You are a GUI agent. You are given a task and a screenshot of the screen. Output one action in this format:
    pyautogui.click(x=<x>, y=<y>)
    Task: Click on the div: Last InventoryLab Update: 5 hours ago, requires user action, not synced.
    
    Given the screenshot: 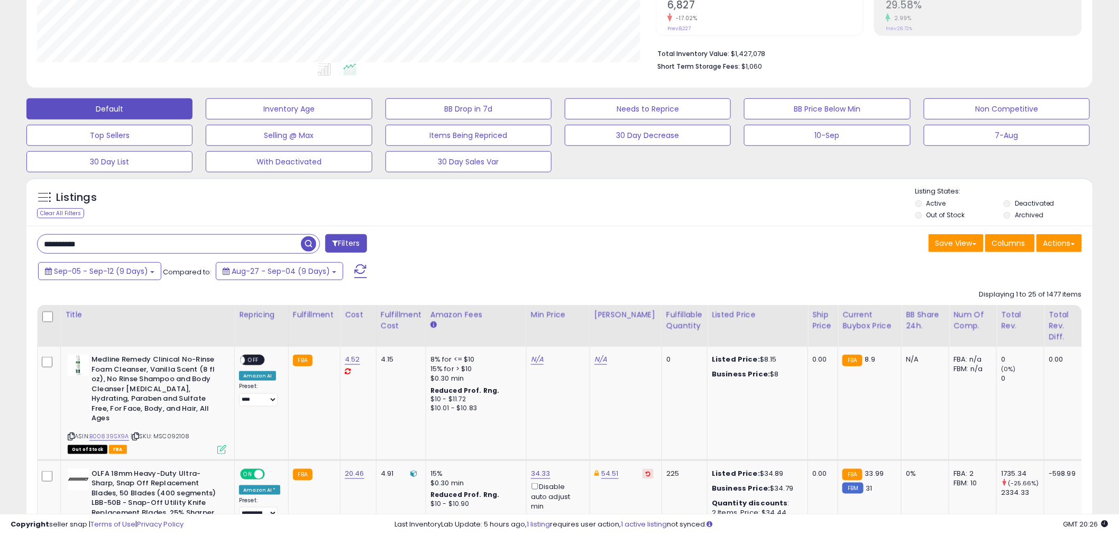 What is the action you would take?
    pyautogui.click(x=751, y=525)
    